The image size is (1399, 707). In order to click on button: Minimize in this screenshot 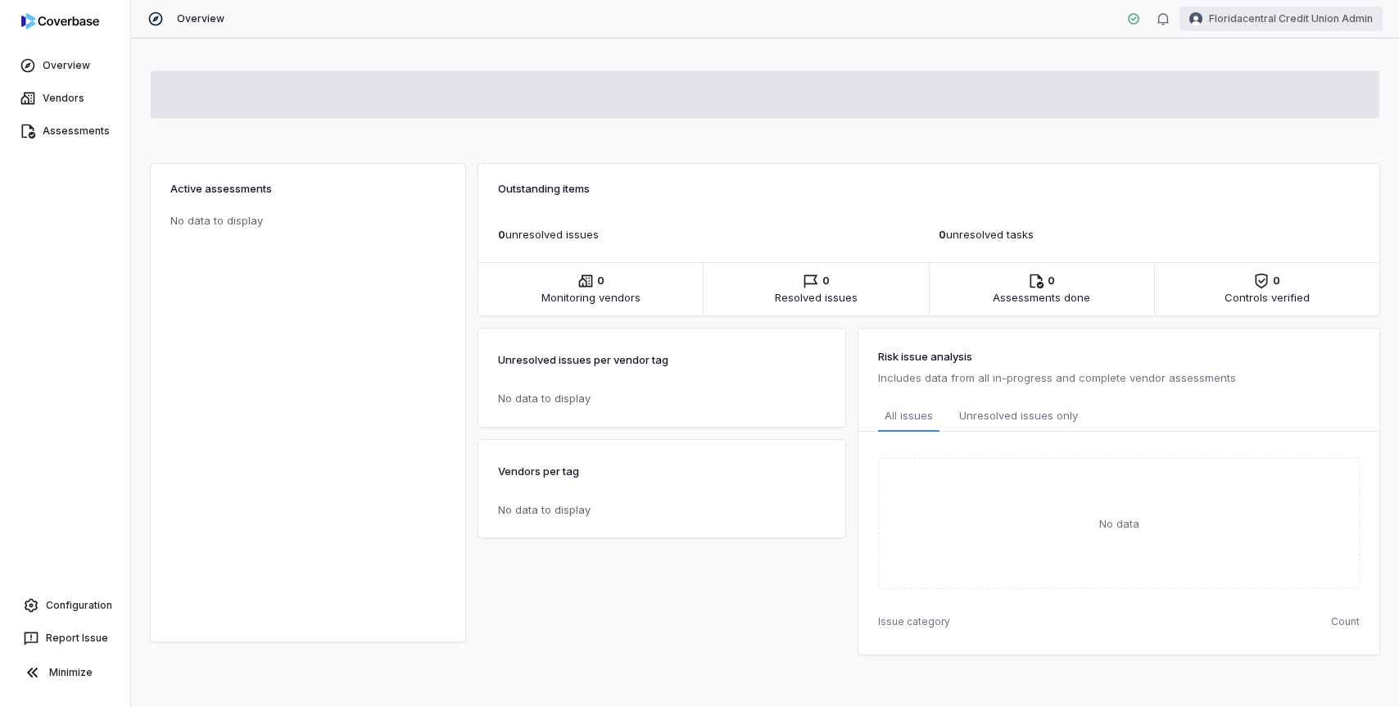, I will do `click(65, 672)`.